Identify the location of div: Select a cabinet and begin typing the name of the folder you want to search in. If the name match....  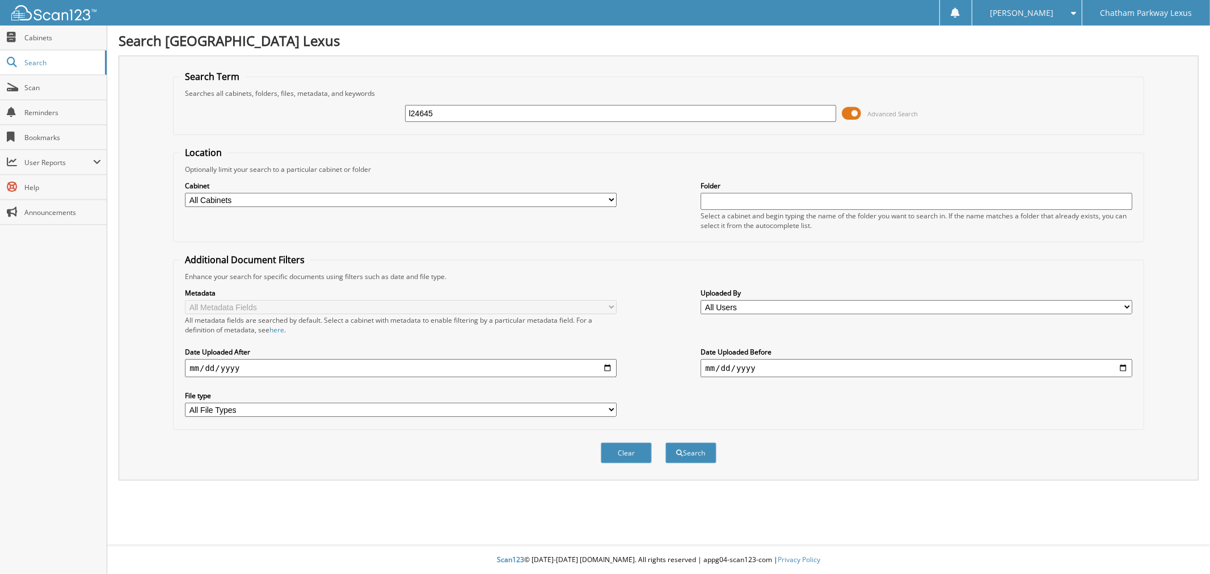
(916, 221).